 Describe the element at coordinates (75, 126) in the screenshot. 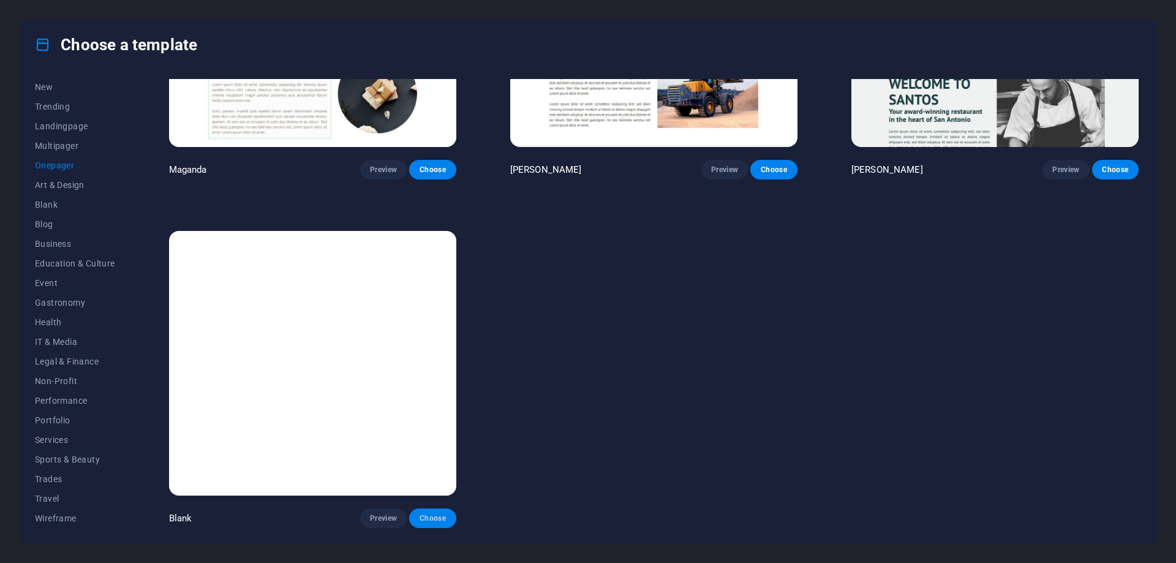

I see `span: Landingpage` at that location.